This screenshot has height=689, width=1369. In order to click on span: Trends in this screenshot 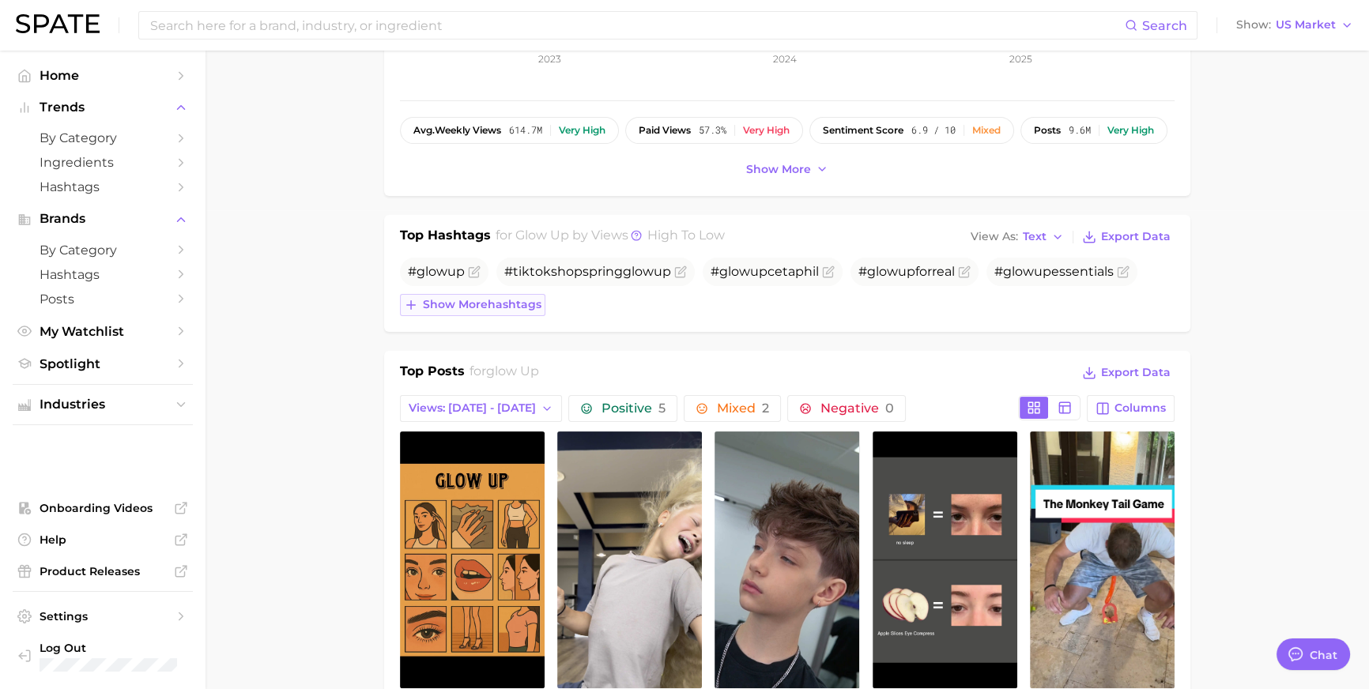, I will do `click(103, 108)`.